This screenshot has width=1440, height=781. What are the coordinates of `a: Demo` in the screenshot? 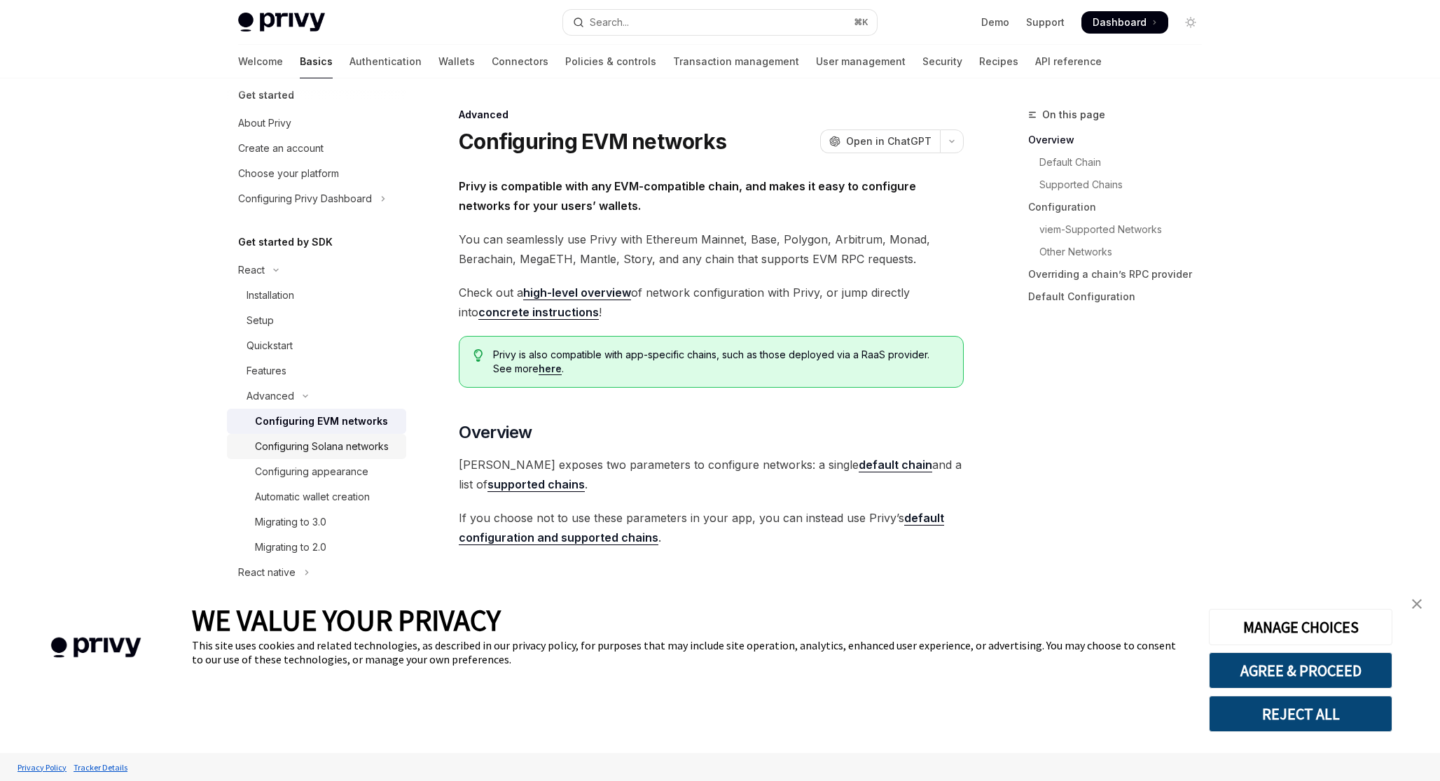 It's located at (995, 22).